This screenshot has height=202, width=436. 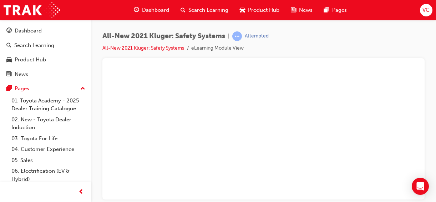 I want to click on span: Pages, so click(x=340, y=10).